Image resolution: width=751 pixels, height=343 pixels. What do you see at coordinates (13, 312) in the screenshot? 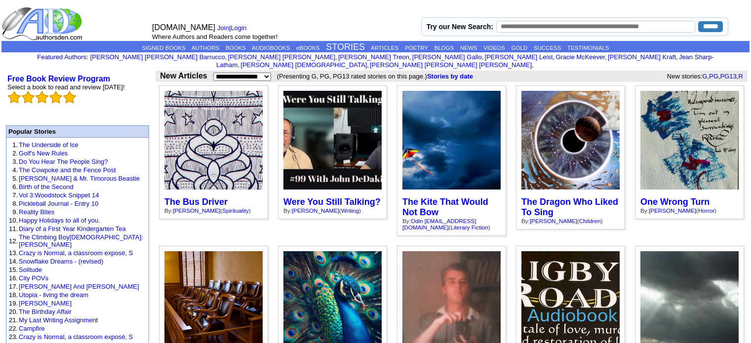
I see `font: 20.` at bounding box center [13, 312].